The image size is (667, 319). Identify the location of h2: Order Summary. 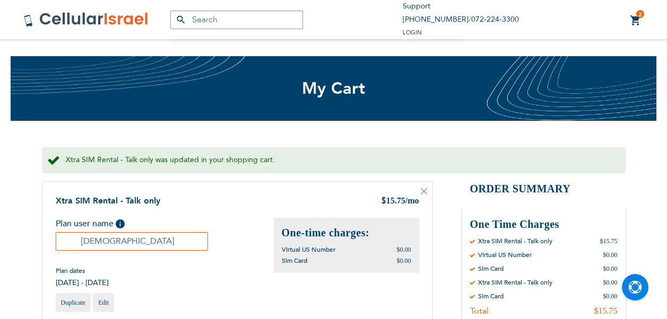
(544, 189).